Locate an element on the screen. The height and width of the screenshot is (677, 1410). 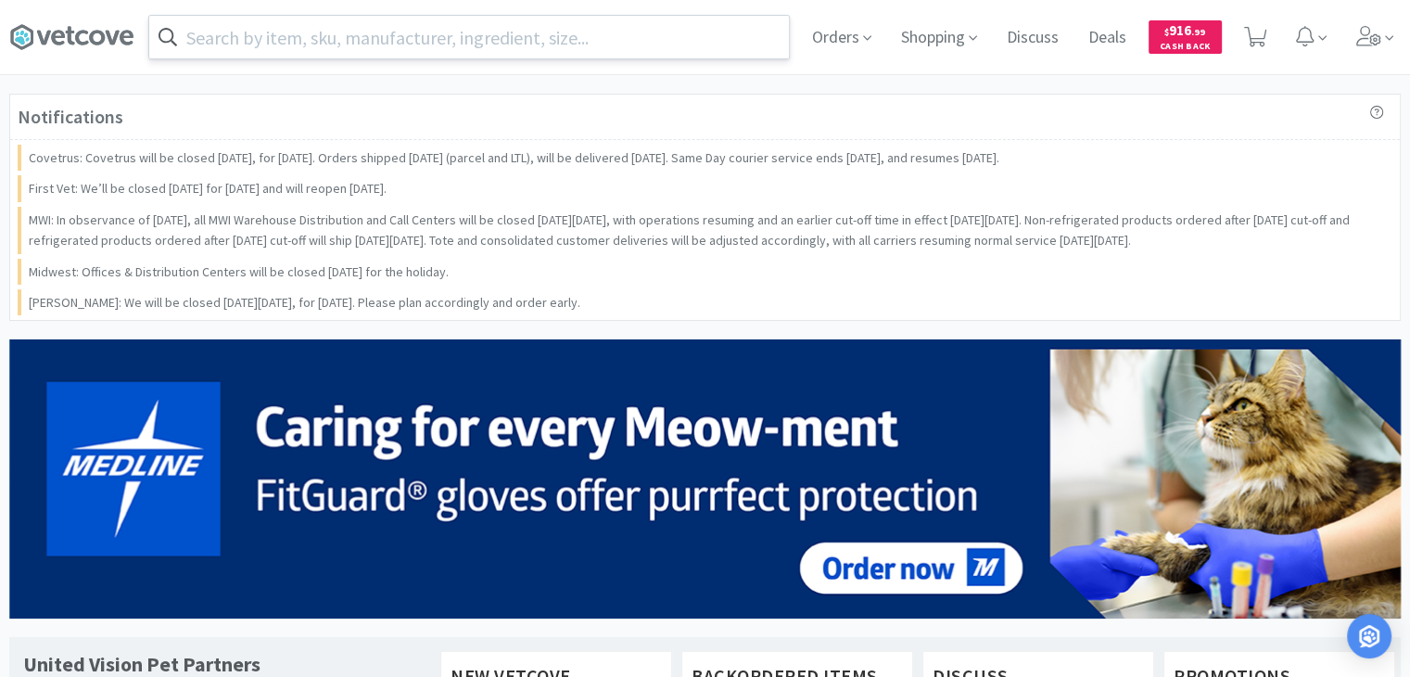
a: Deals is located at coordinates (1107, 38).